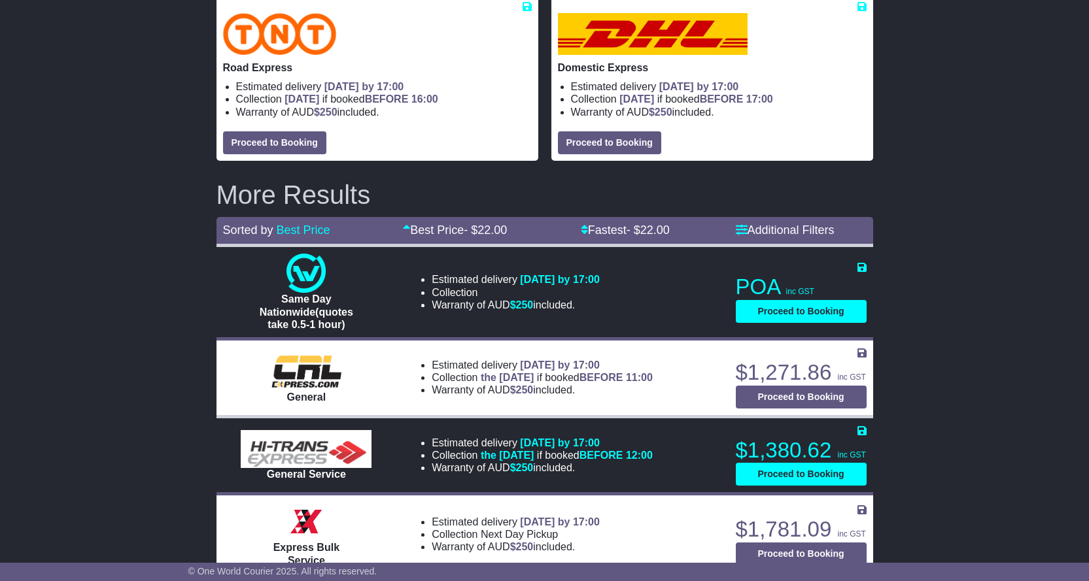 The width and height of the screenshot is (1089, 581). I want to click on span: General Service, so click(306, 474).